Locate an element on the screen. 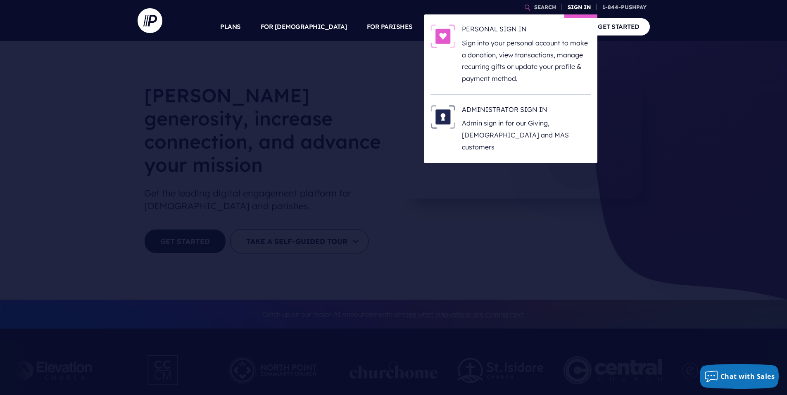 Image resolution: width=787 pixels, height=395 pixels. span: Chat with Sales is located at coordinates (748, 377).